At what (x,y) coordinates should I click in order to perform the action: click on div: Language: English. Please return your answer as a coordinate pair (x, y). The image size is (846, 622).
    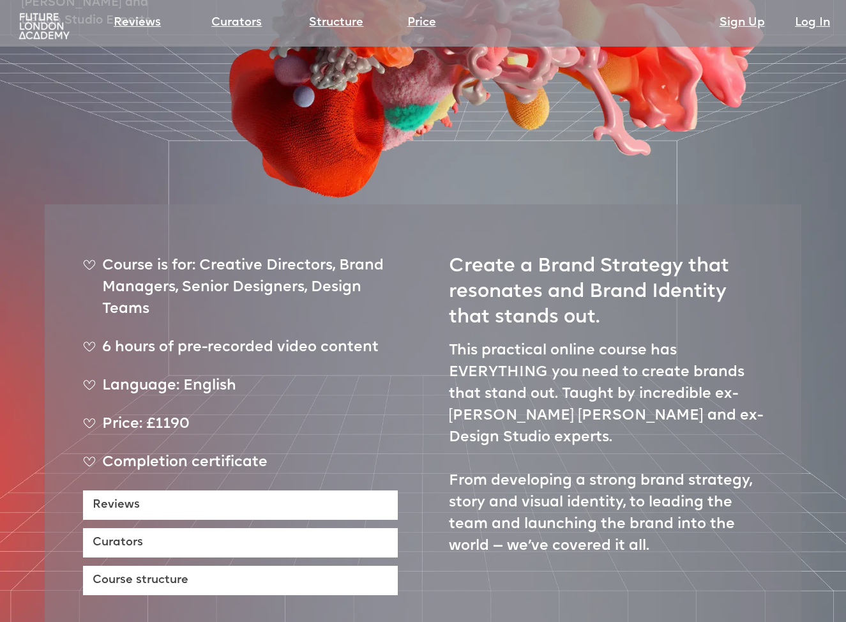
    Looking at the image, I should click on (240, 391).